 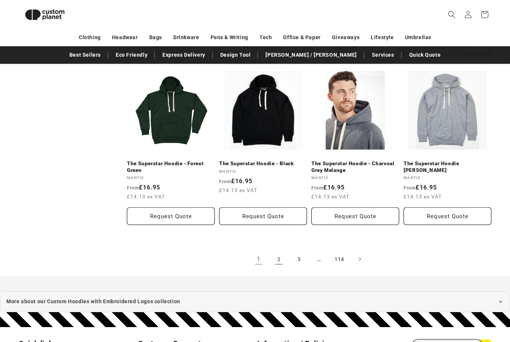 What do you see at coordinates (236, 55) in the screenshot?
I see `a: Design Tool` at bounding box center [236, 55].